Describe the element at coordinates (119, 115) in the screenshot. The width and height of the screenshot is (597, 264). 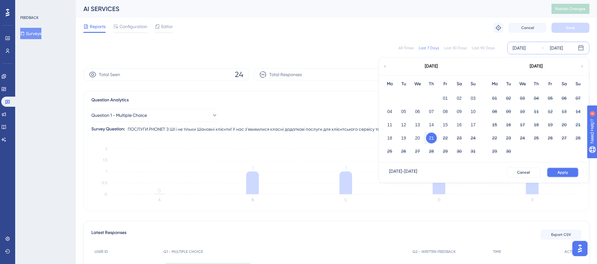
I see `span: Question 1 - Multiple Choice` at that location.